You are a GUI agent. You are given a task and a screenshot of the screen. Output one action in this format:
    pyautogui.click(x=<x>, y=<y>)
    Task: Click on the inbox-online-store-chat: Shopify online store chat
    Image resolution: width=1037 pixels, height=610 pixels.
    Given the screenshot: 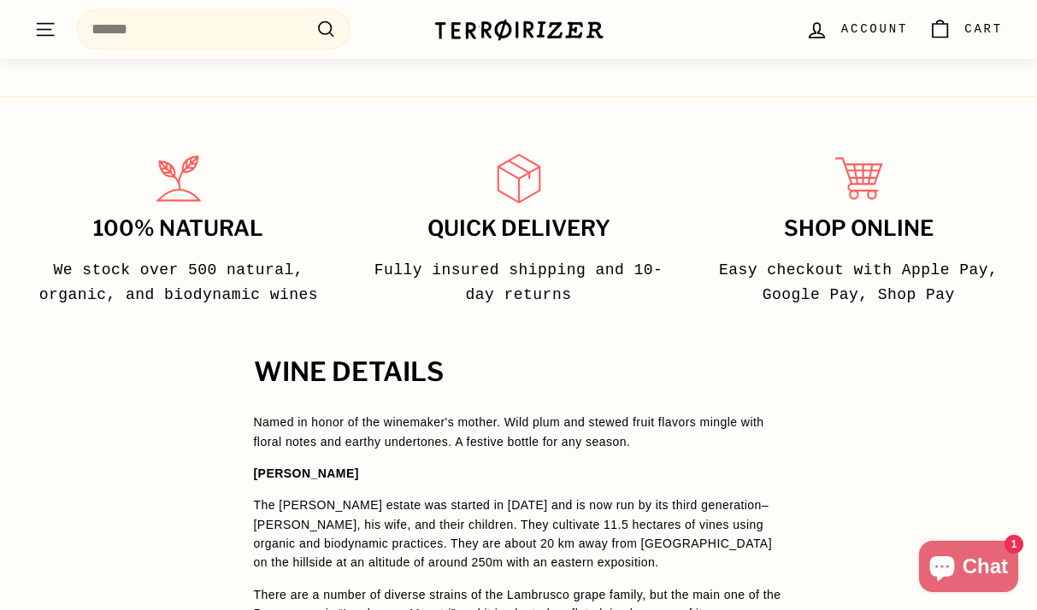 What is the action you would take?
    pyautogui.click(x=968, y=568)
    